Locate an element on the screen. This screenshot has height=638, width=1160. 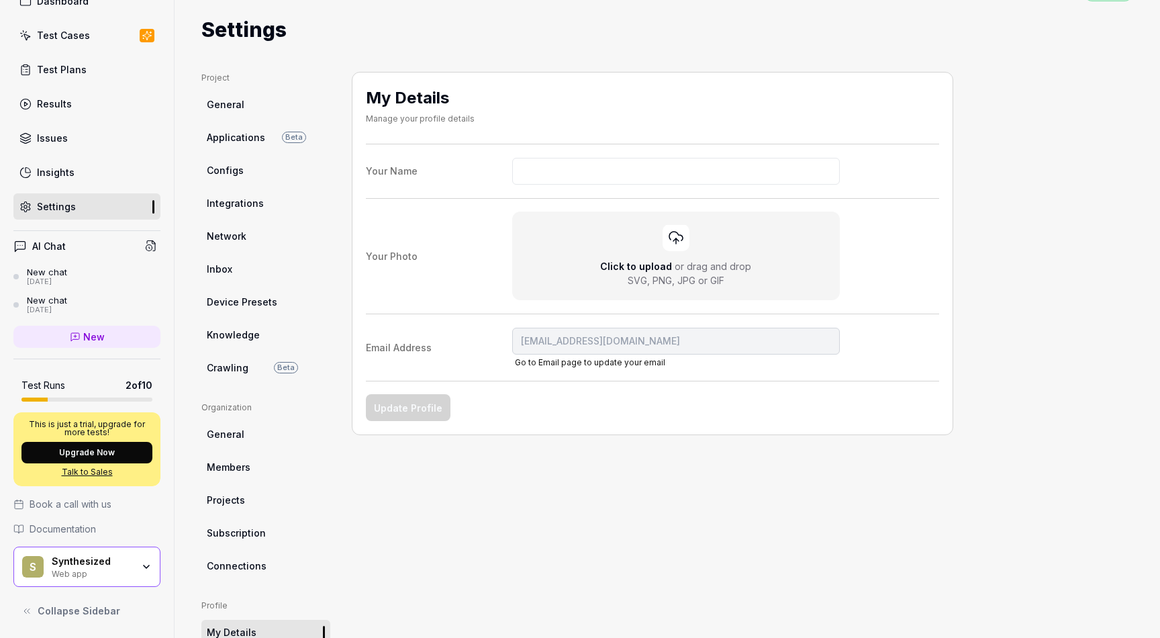
div: Settings is located at coordinates (56, 206).